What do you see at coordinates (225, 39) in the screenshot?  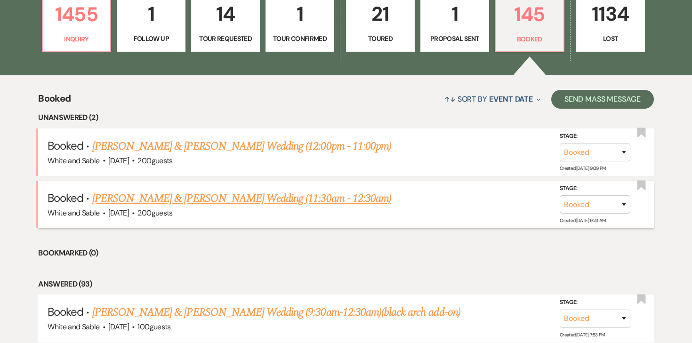 I see `p: Tour Requested` at bounding box center [225, 39].